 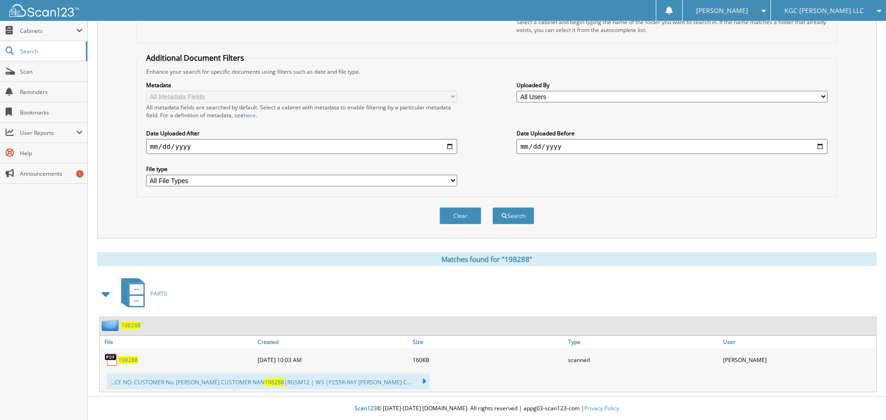 I want to click on button: Search, so click(x=513, y=216).